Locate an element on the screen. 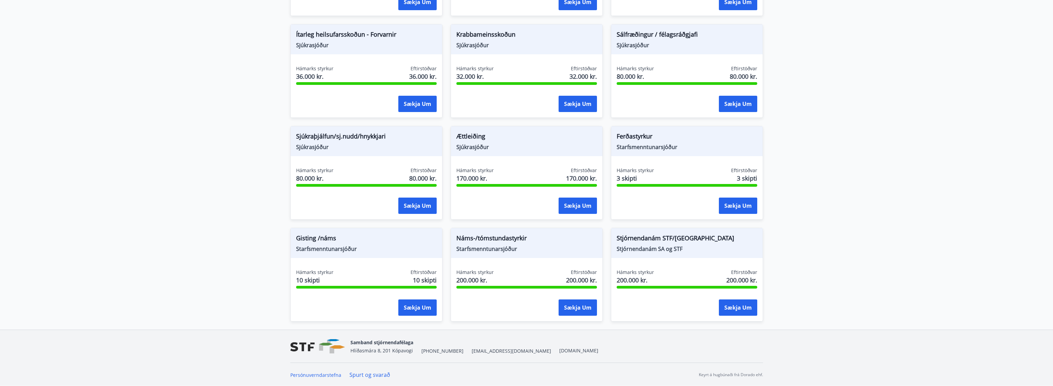 The width and height of the screenshot is (1053, 386). span: Gisting /náms is located at coordinates (366, 239).